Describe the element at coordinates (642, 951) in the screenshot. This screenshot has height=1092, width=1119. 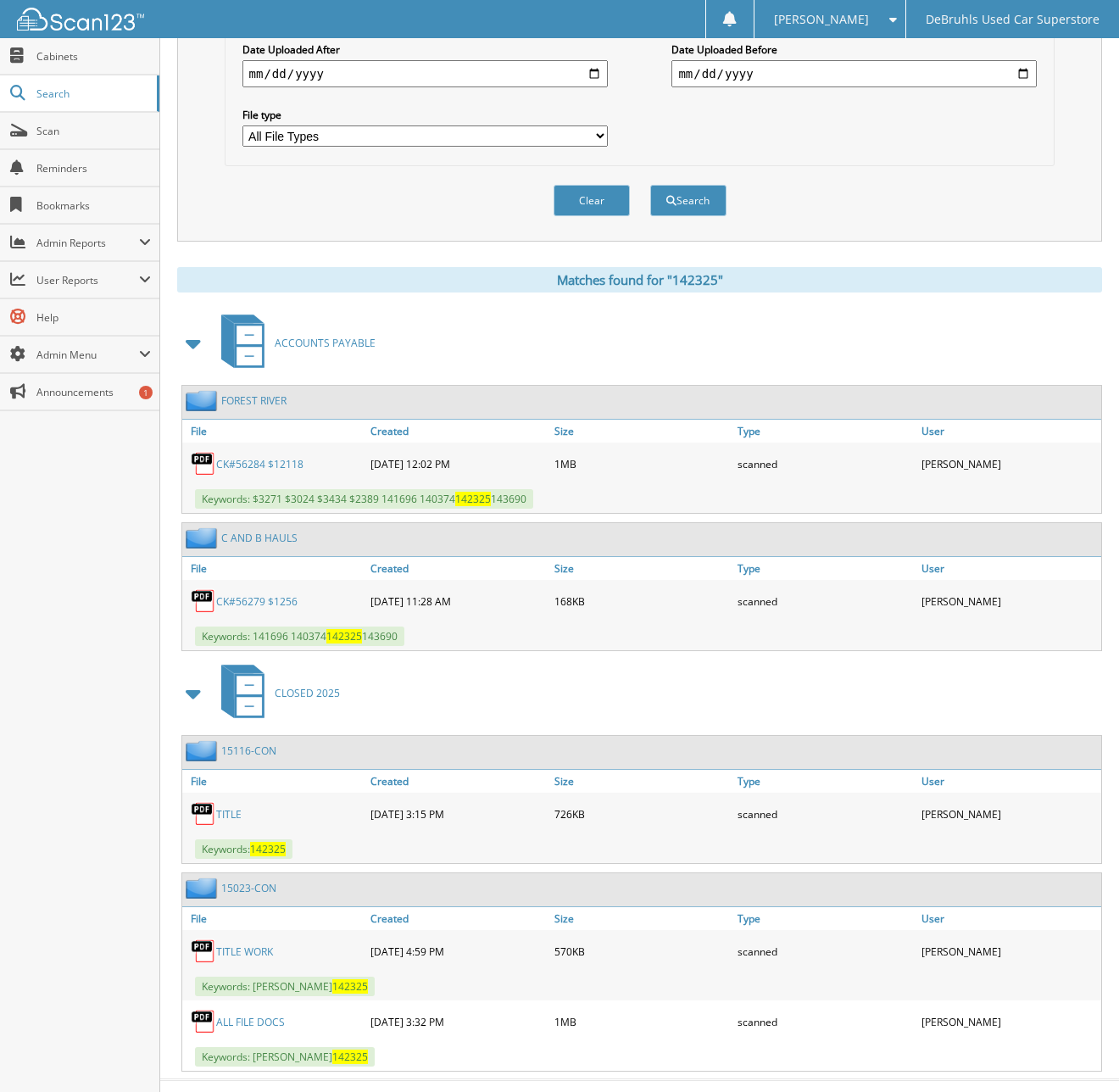
I see `div: 570KB` at that location.